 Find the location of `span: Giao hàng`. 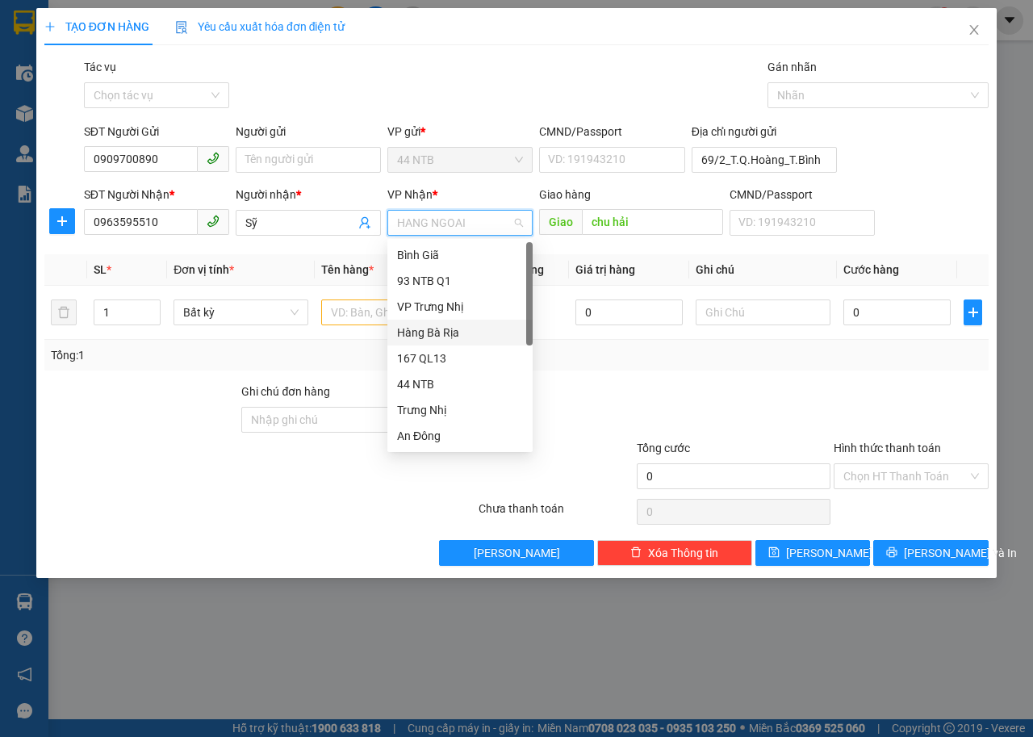

span: Giao hàng is located at coordinates (565, 195).